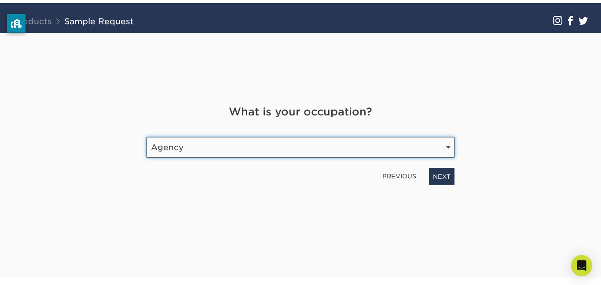 The image size is (601, 285). What do you see at coordinates (300, 112) in the screenshot?
I see `h4: What is your occupation?` at bounding box center [300, 112].